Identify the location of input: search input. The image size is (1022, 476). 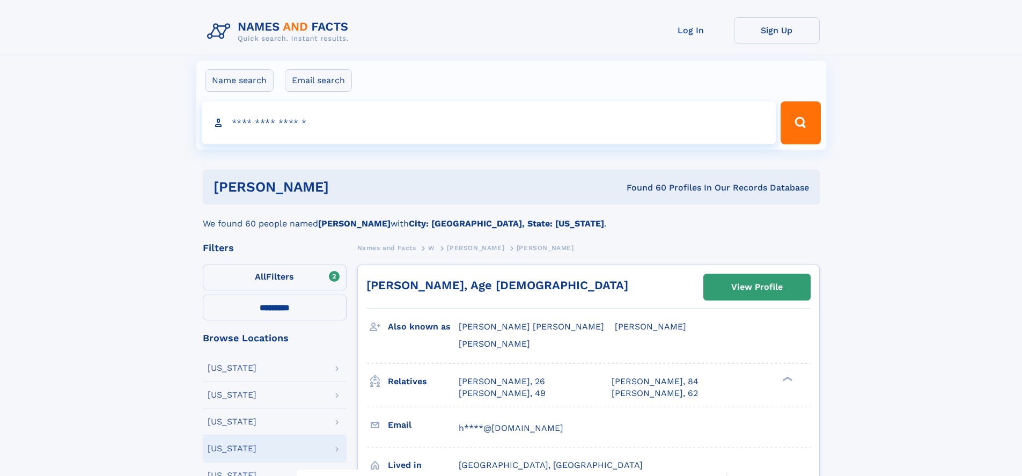
(489, 123).